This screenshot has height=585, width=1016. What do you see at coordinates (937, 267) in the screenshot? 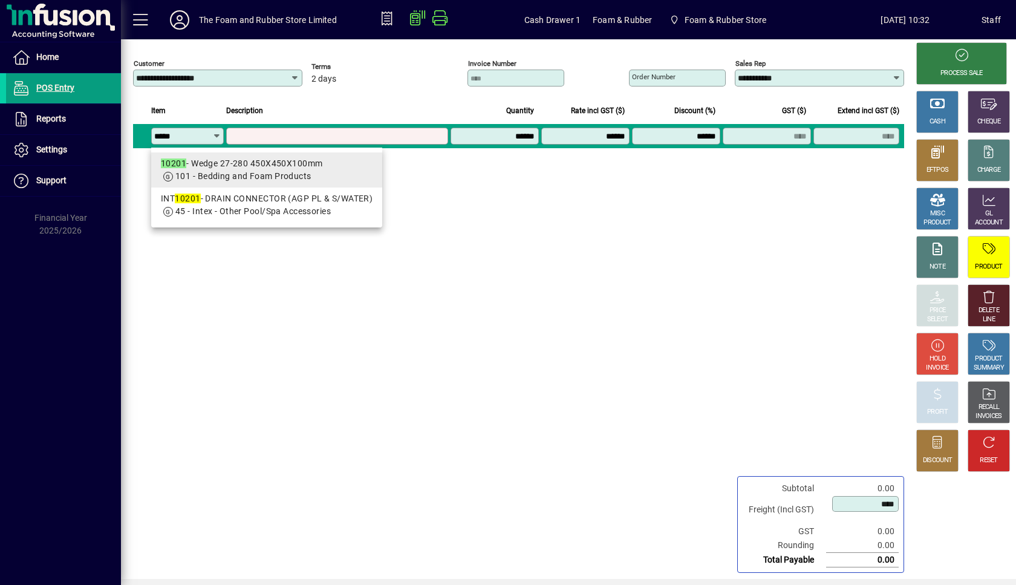
I see `div: NOTE` at bounding box center [937, 267].